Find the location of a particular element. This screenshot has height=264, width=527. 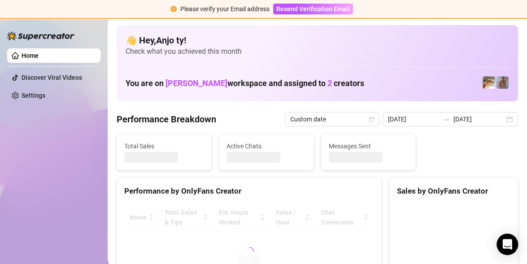

div: Please verify your Email address is located at coordinates (225, 9).